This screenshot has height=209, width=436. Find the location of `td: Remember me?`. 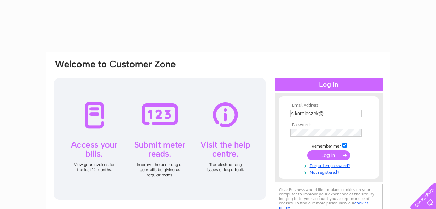

td: Remember me? is located at coordinates (329, 145).